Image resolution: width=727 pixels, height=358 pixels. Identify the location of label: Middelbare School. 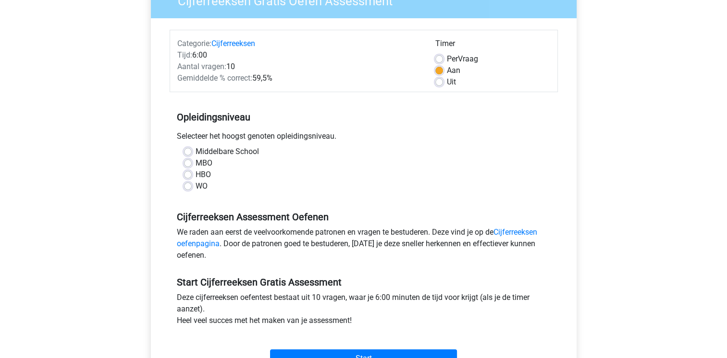
(227, 152).